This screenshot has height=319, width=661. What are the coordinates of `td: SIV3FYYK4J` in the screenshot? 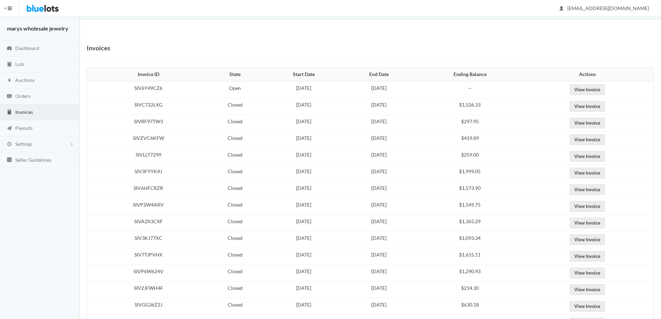 It's located at (146, 173).